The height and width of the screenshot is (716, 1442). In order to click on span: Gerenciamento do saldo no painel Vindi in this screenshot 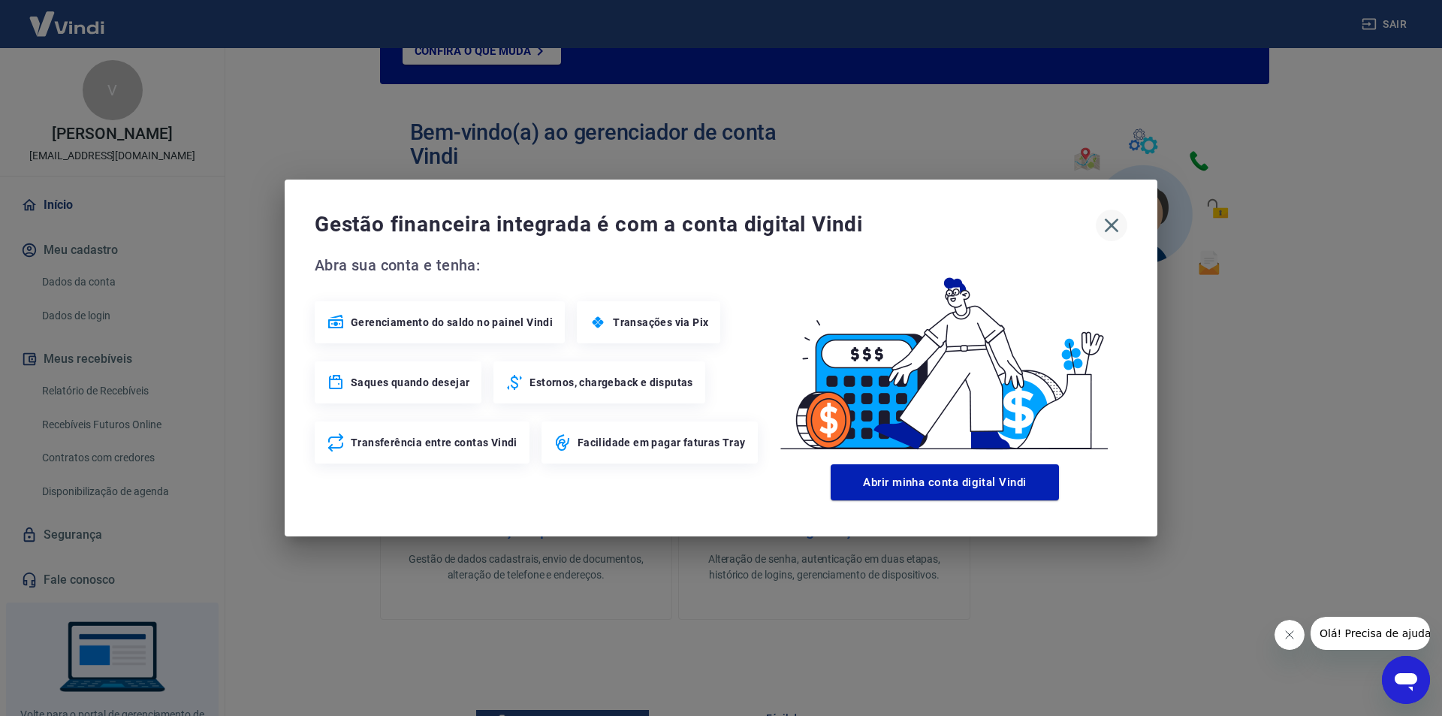, I will do `click(452, 322)`.